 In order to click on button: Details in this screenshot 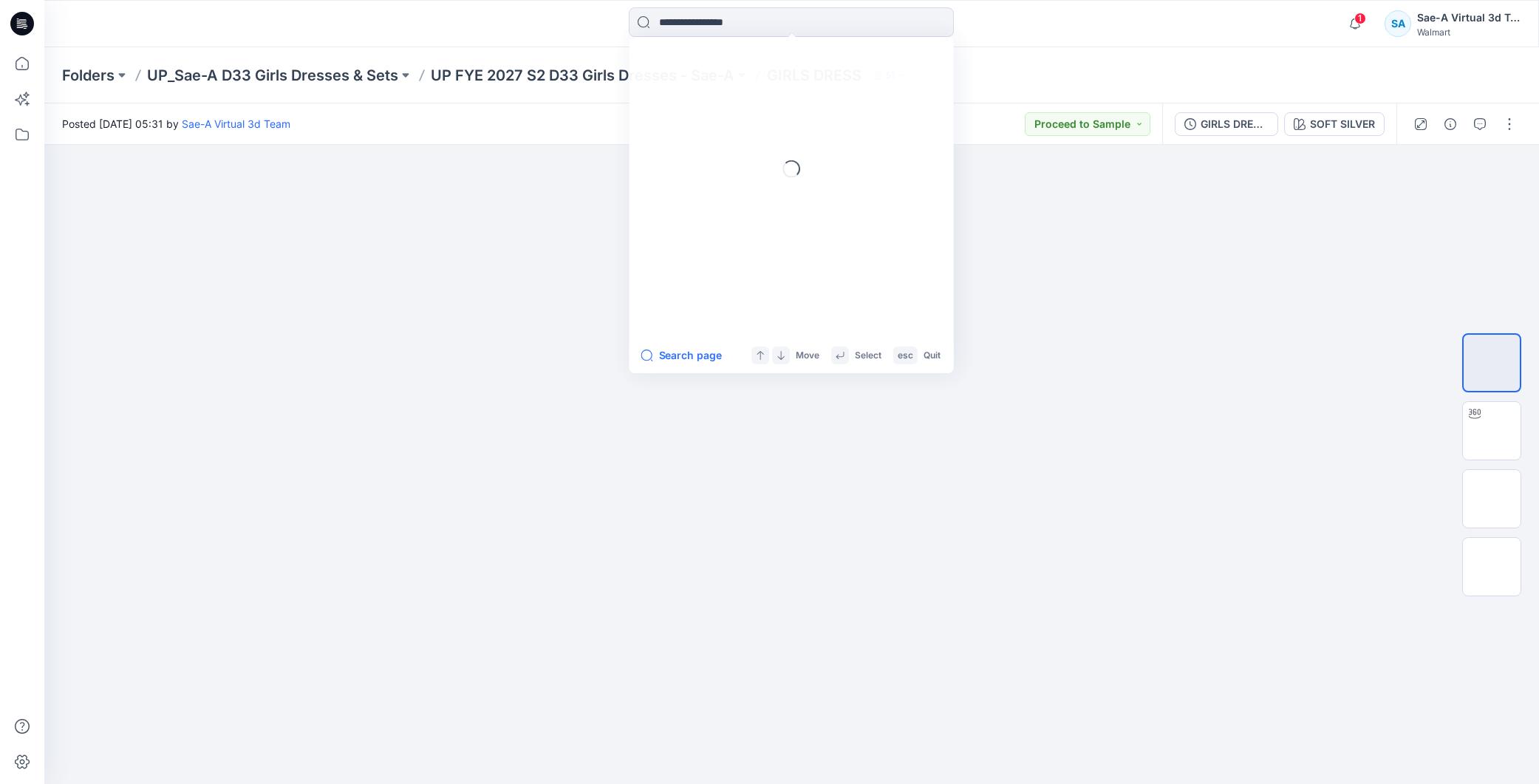, I will do `click(1451, 125)`.